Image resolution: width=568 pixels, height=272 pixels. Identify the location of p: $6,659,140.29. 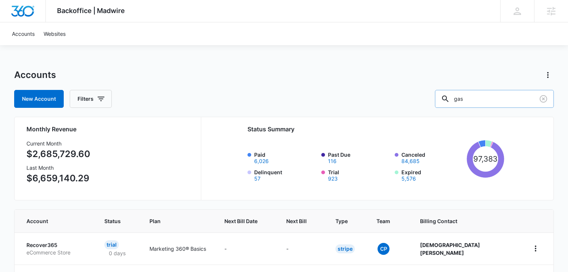
(58, 178).